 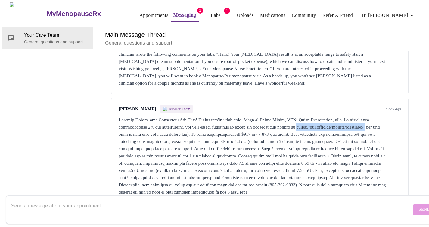 What do you see at coordinates (74, 14) in the screenshot?
I see `h3: MyMenopauseRx` at bounding box center [74, 14].